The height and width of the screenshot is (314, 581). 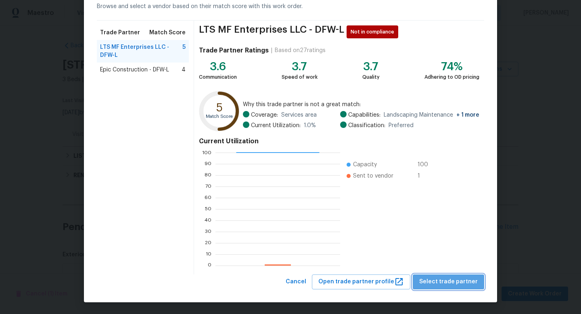 What do you see at coordinates (220, 108) in the screenshot?
I see `text: 5` at bounding box center [220, 108].